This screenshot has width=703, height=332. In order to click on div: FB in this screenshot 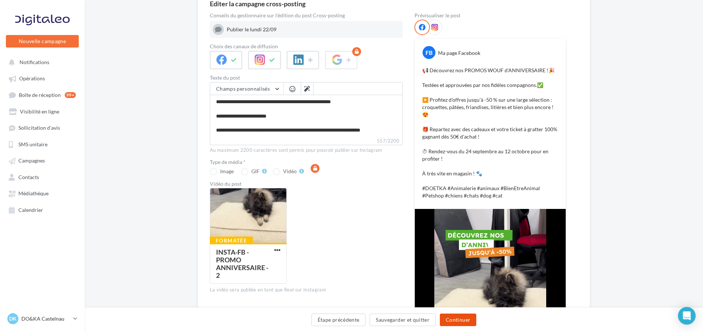, I will do `click(429, 52)`.